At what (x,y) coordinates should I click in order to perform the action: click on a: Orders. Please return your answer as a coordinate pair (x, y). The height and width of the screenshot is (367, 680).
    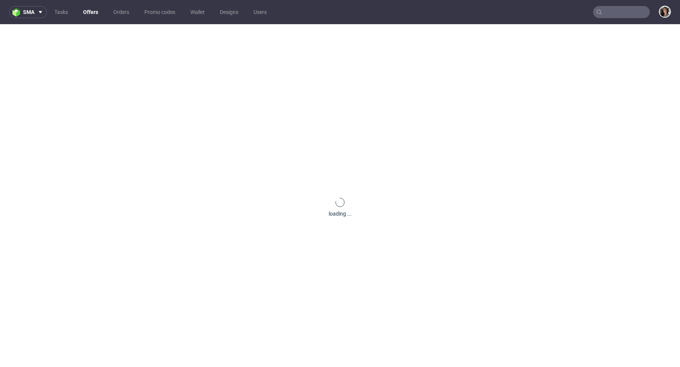
    Looking at the image, I should click on (121, 12).